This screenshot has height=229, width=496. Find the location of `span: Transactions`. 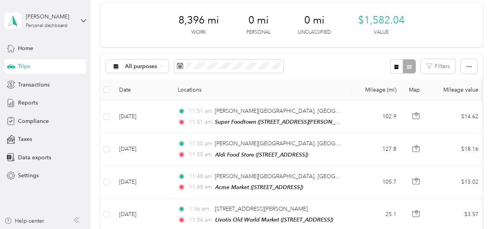

span: Transactions is located at coordinates (34, 84).